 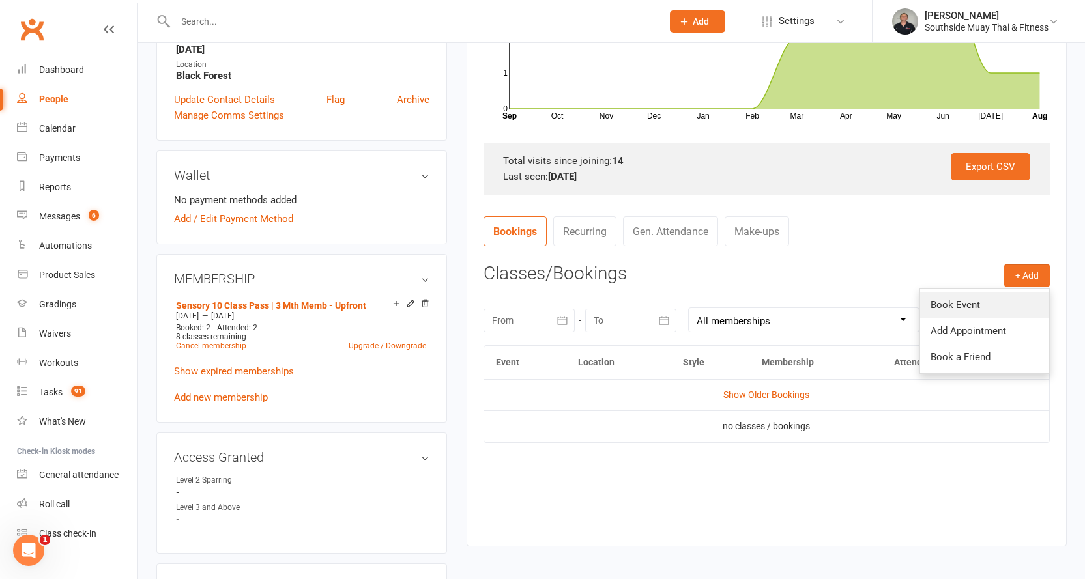 I want to click on div: Dashboard, so click(x=61, y=70).